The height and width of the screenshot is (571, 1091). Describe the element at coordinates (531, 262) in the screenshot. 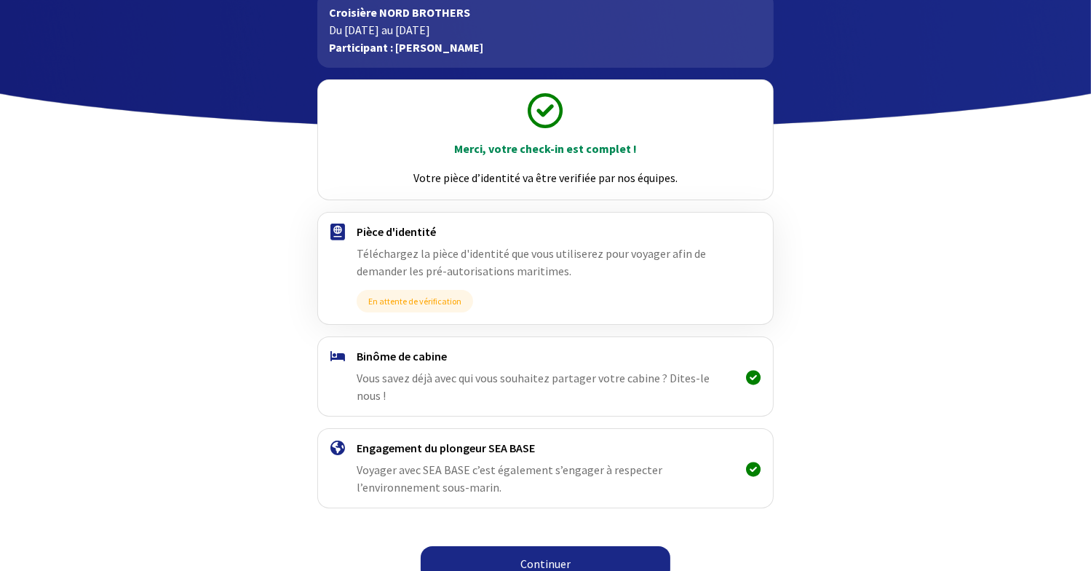

I see `span: Téléchargez la pièce d'identité que vous utiliserez pour voyager afin de demander les pré-autoris...` at that location.